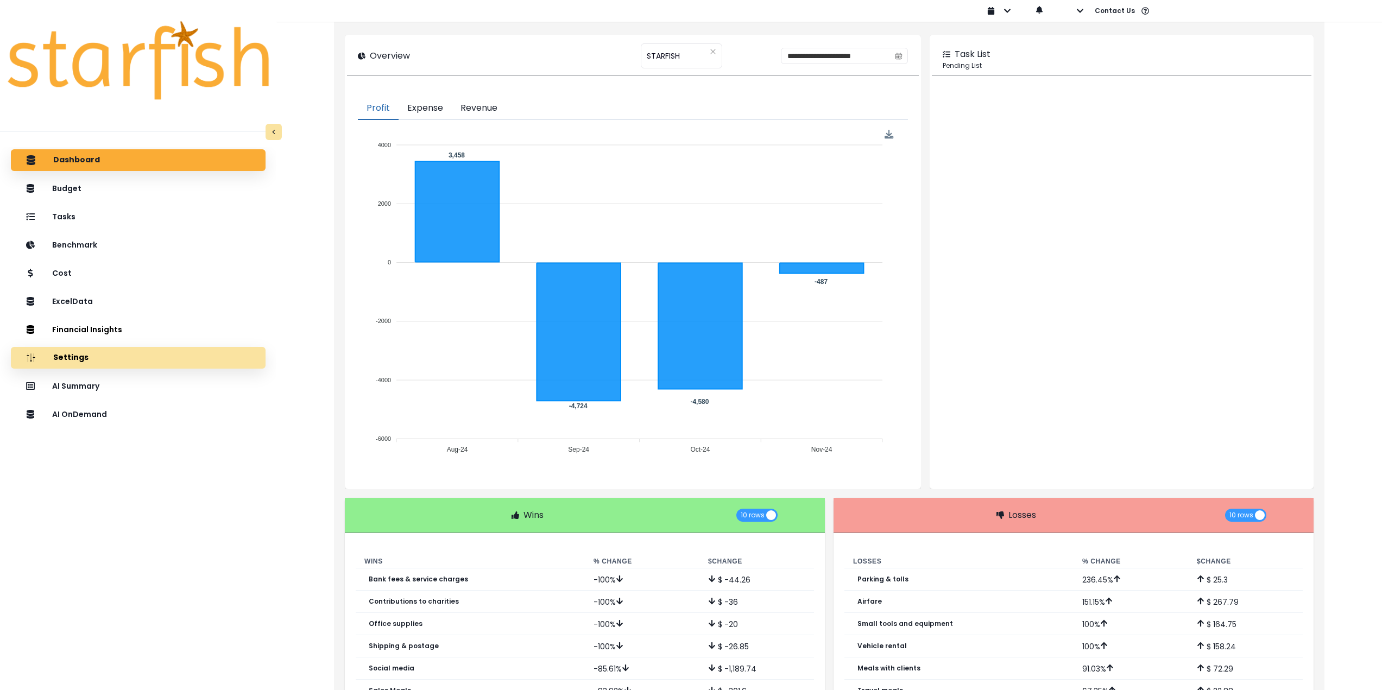 This screenshot has width=1382, height=690. What do you see at coordinates (414, 602) in the screenshot?
I see `p: Contributions to charities` at bounding box center [414, 602].